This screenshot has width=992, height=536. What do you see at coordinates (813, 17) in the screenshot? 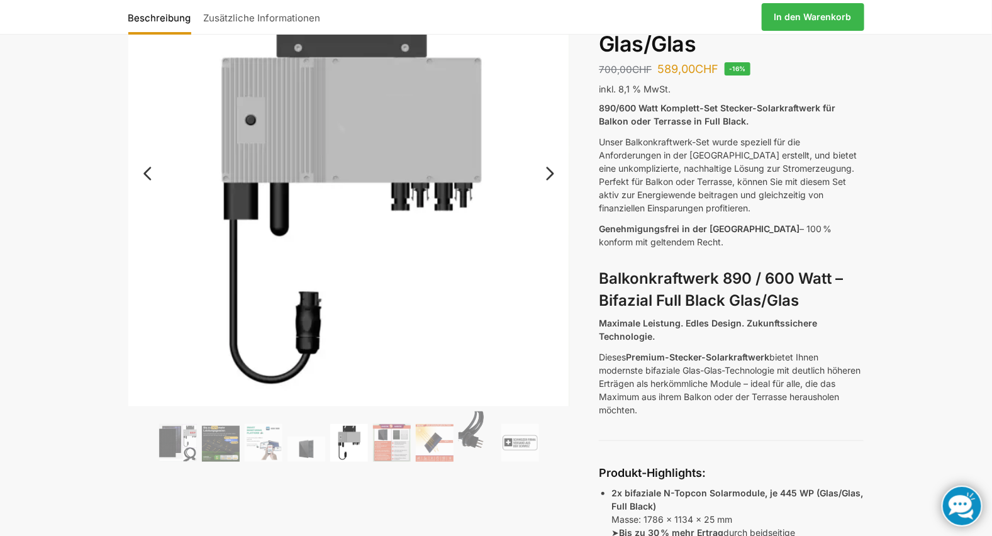
I see `a: In den Warenkorb` at bounding box center [813, 17].